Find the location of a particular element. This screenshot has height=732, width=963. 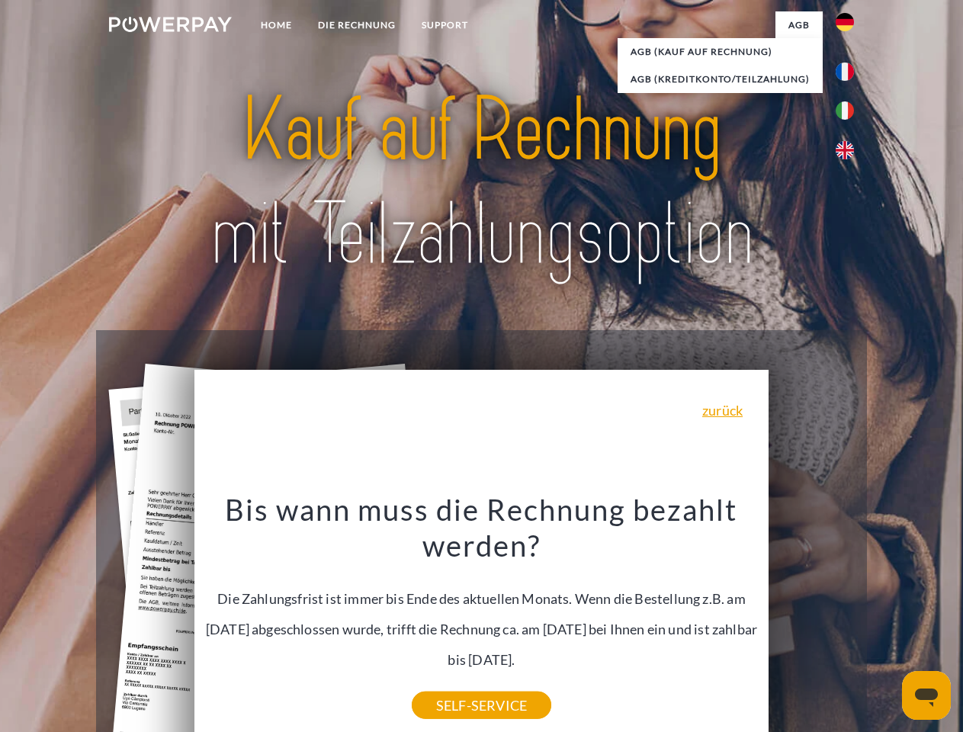

h3: Bis wann muss die Rechnung bezahlt werden? is located at coordinates (482, 527).